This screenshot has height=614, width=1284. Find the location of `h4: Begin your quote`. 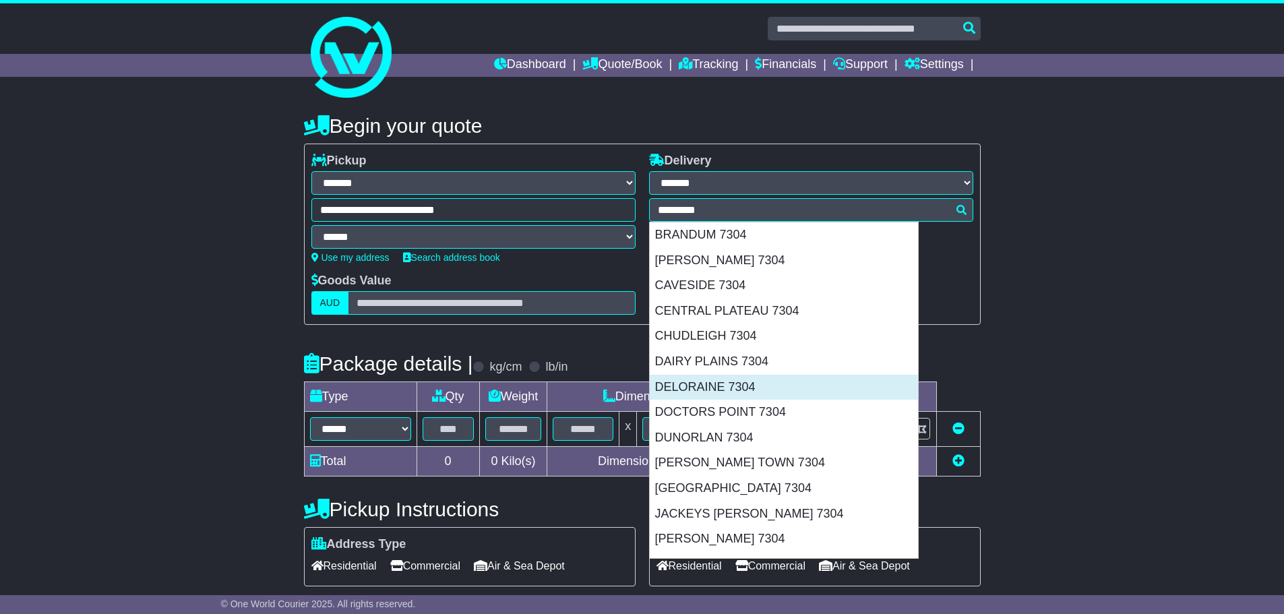

h4: Begin your quote is located at coordinates (642, 125).